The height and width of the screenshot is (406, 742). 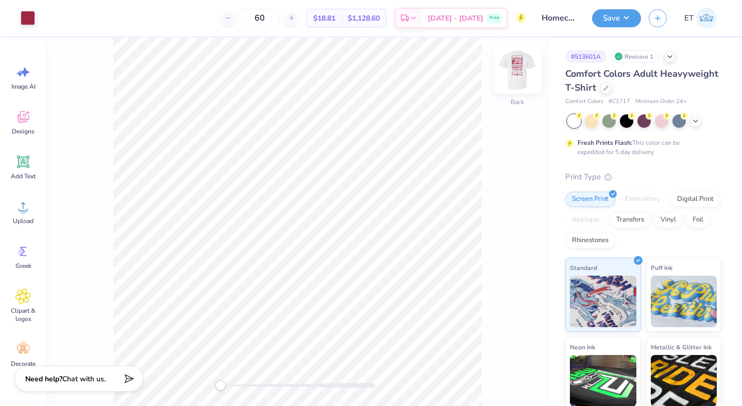 What do you see at coordinates (583, 267) in the screenshot?
I see `span: Standard` at bounding box center [583, 267].